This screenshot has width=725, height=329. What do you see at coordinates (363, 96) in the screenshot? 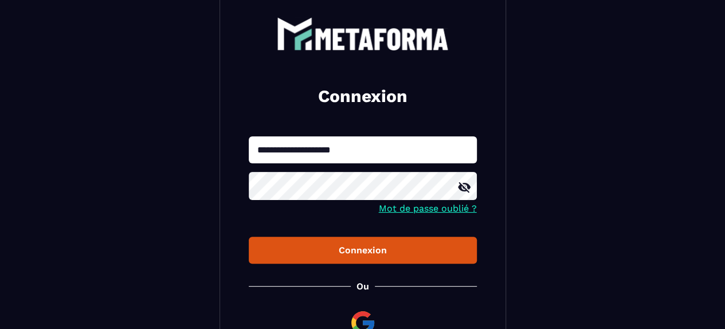
I see `h2: Connexion` at bounding box center [363, 96].